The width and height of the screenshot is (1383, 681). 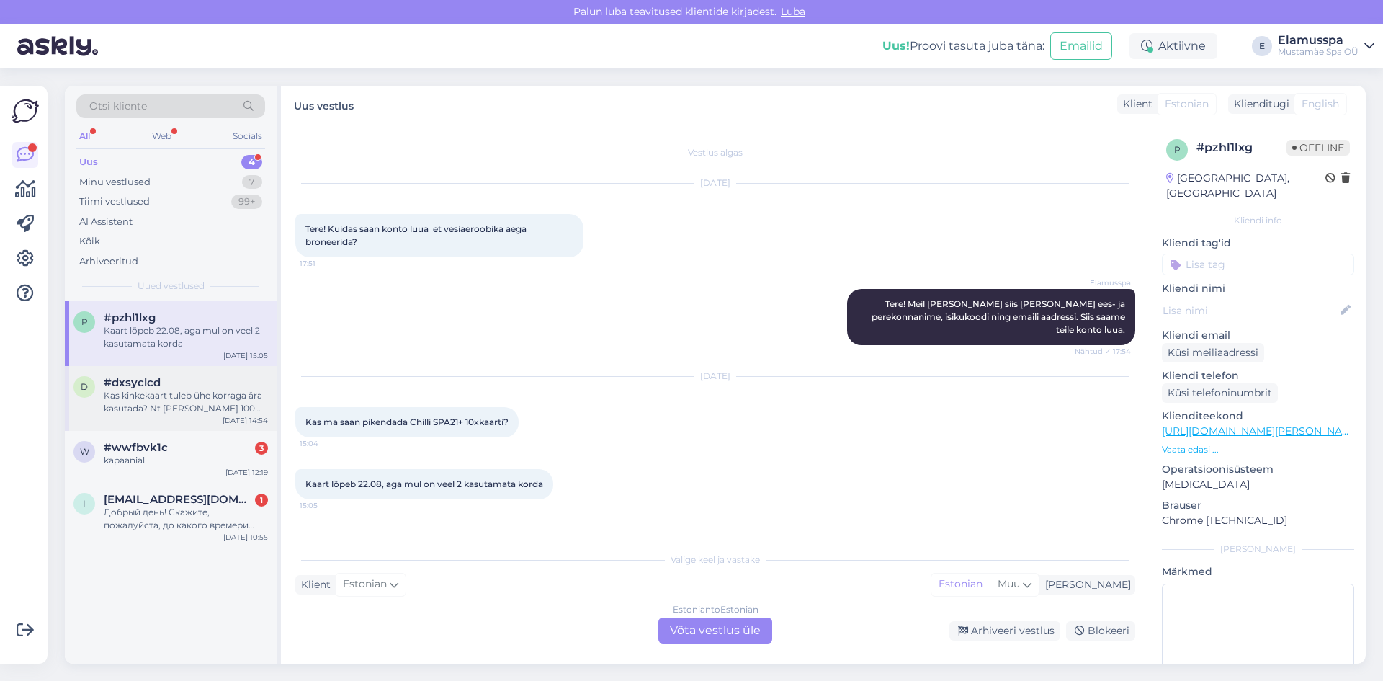 I want to click on div: Aktiivne, so click(x=1174, y=46).